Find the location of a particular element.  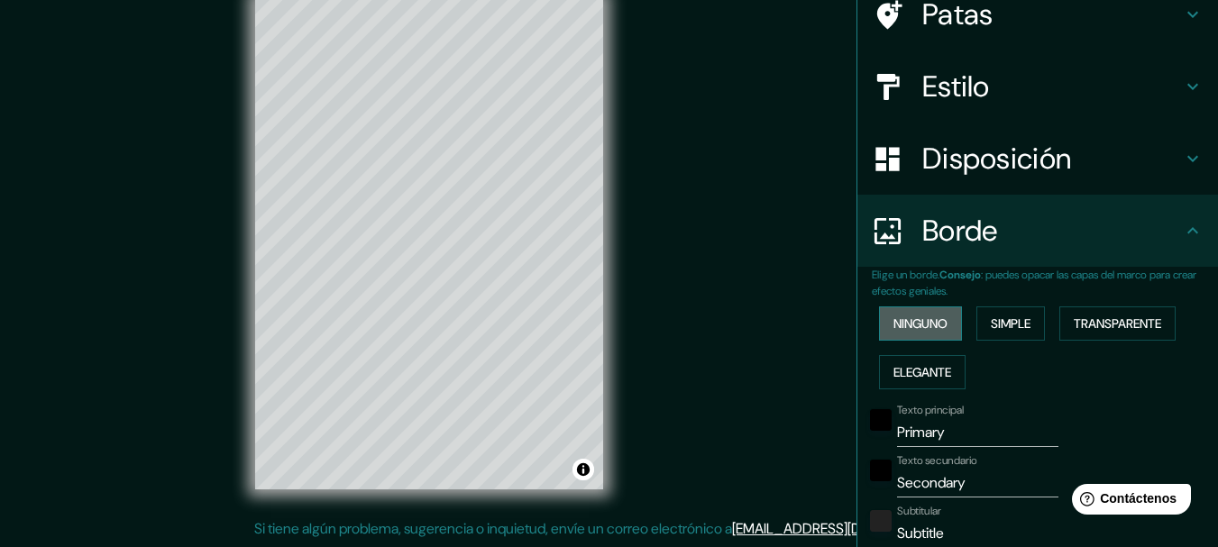

font: Contáctenos is located at coordinates (80, 22).